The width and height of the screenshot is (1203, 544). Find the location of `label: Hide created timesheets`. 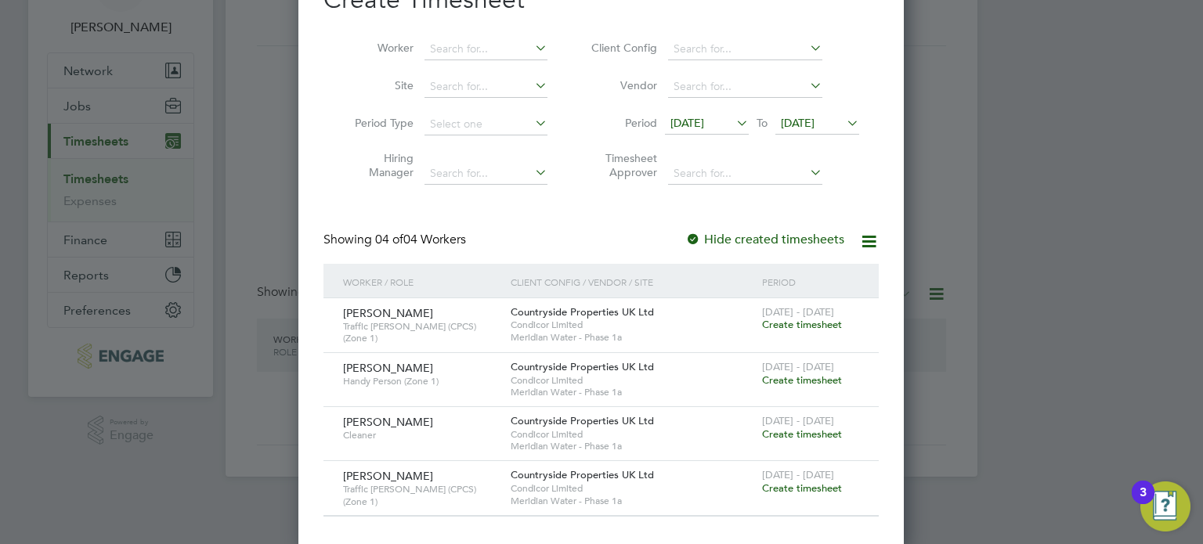

label: Hide created timesheets is located at coordinates (764, 240).